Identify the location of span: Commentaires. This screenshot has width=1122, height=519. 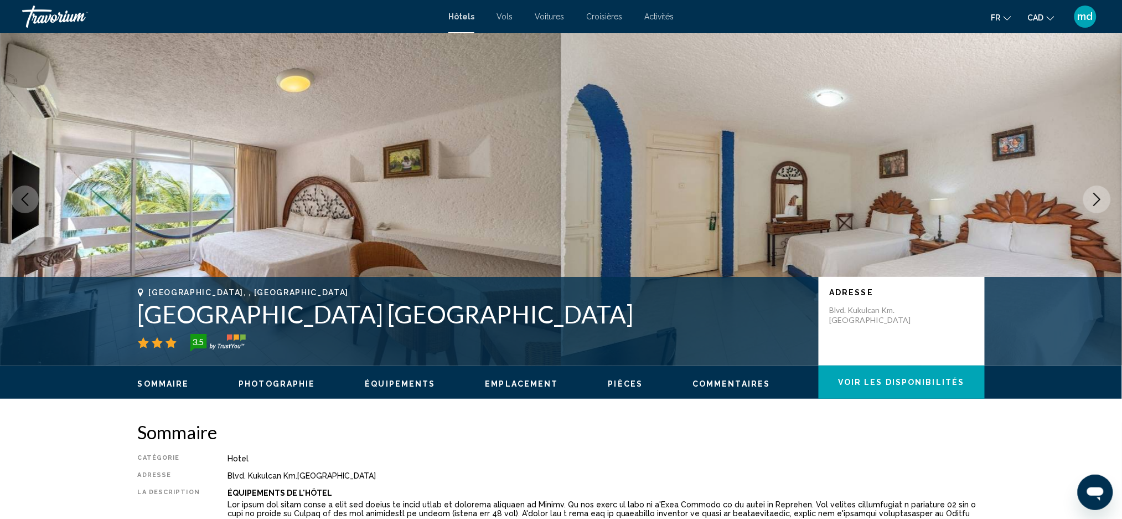
(731, 384).